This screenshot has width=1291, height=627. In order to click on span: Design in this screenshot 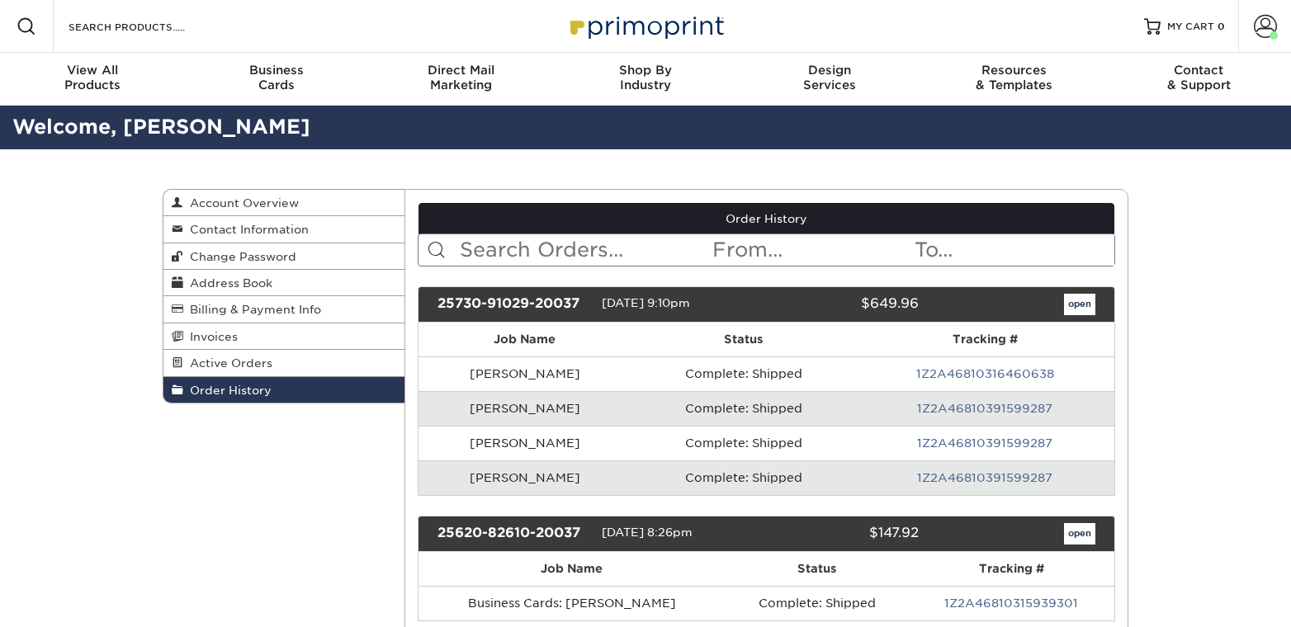, I will do `click(829, 70)`.